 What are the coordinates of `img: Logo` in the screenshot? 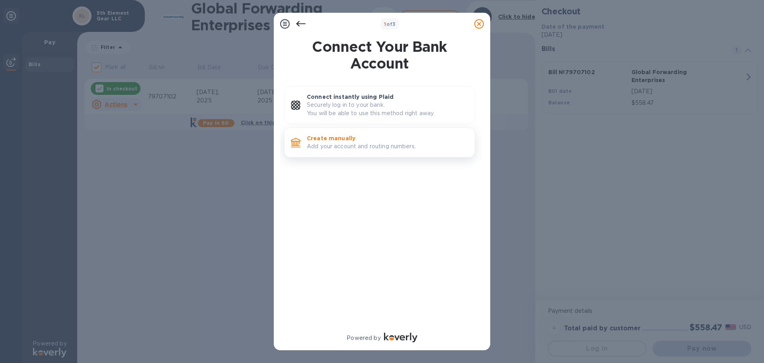 It's located at (401, 337).